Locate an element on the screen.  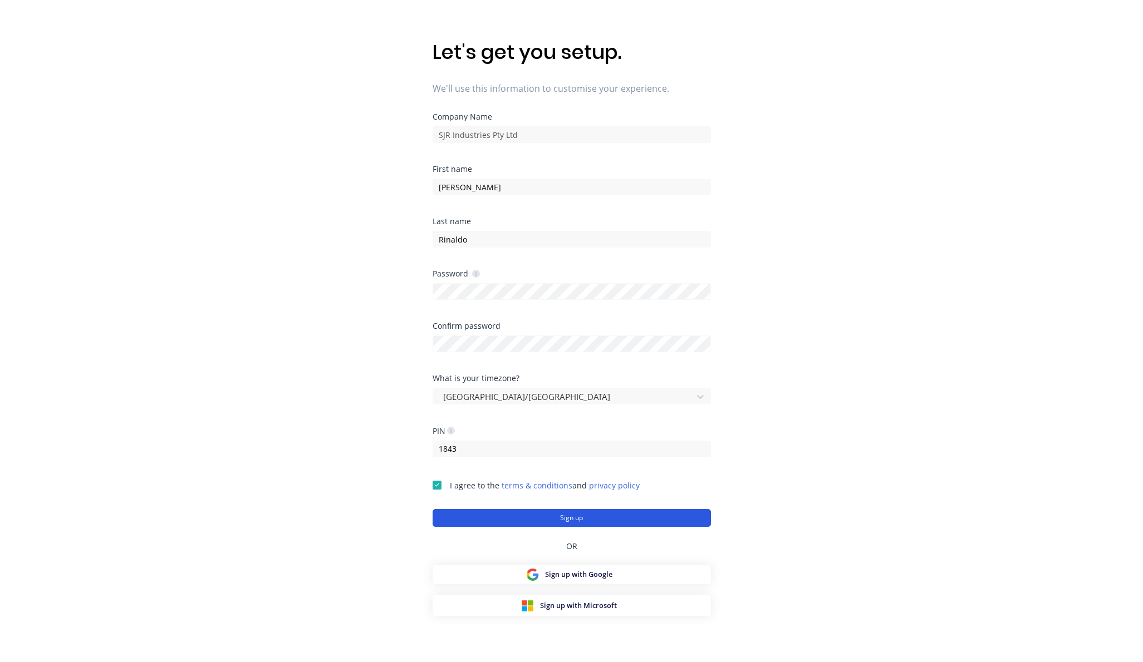
button: Sign up with Google is located at coordinates (572, 575).